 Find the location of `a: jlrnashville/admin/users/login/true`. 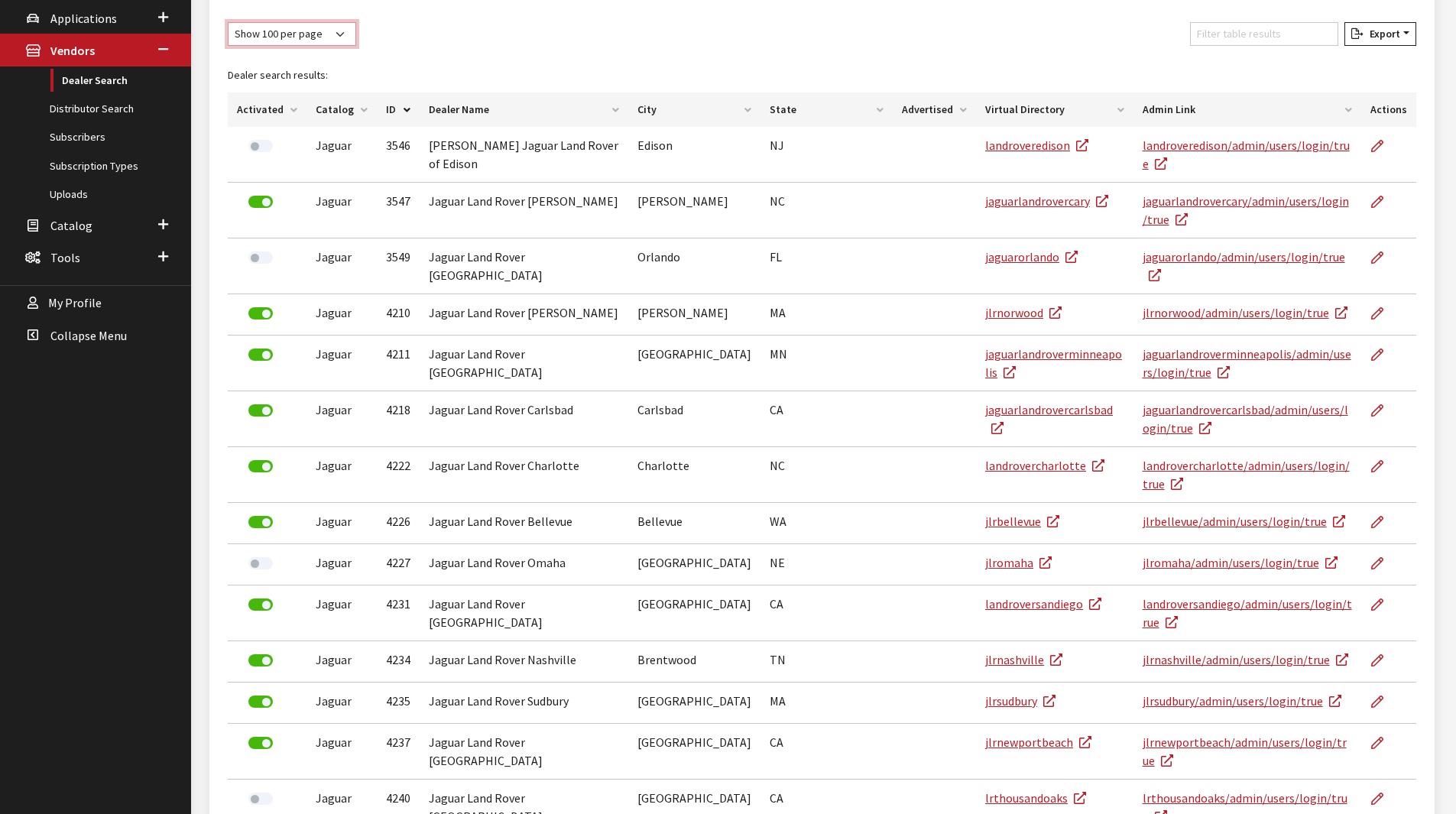

a: jlrnashville/admin/users/login/true is located at coordinates (1245, 660).